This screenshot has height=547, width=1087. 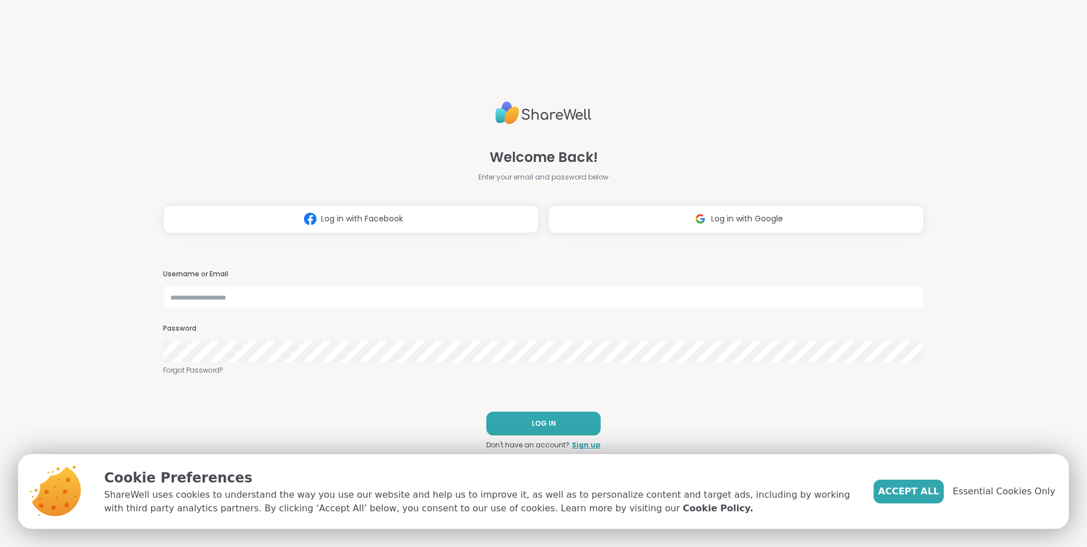 I want to click on button: LOG IN, so click(x=543, y=423).